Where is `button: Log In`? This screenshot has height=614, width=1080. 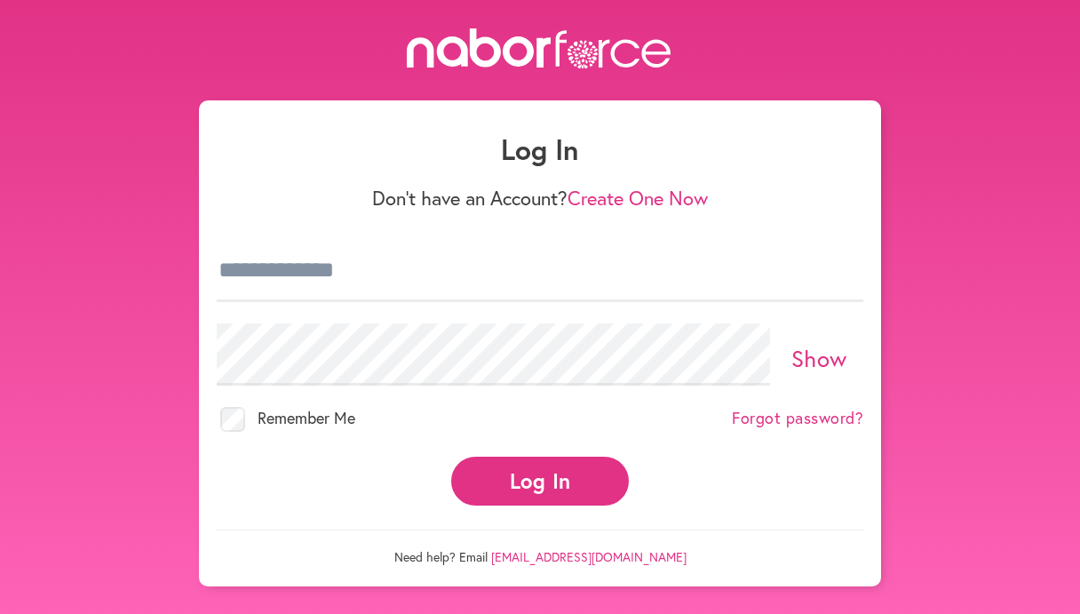
button: Log In is located at coordinates (540, 481).